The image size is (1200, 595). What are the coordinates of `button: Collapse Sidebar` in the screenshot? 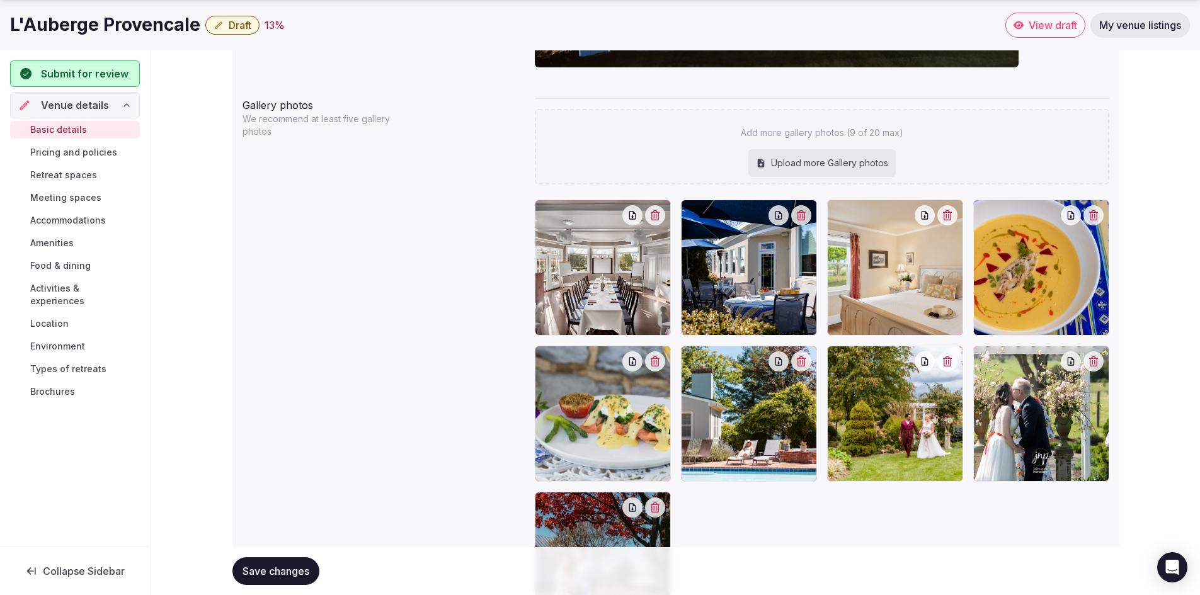 It's located at (75, 571).